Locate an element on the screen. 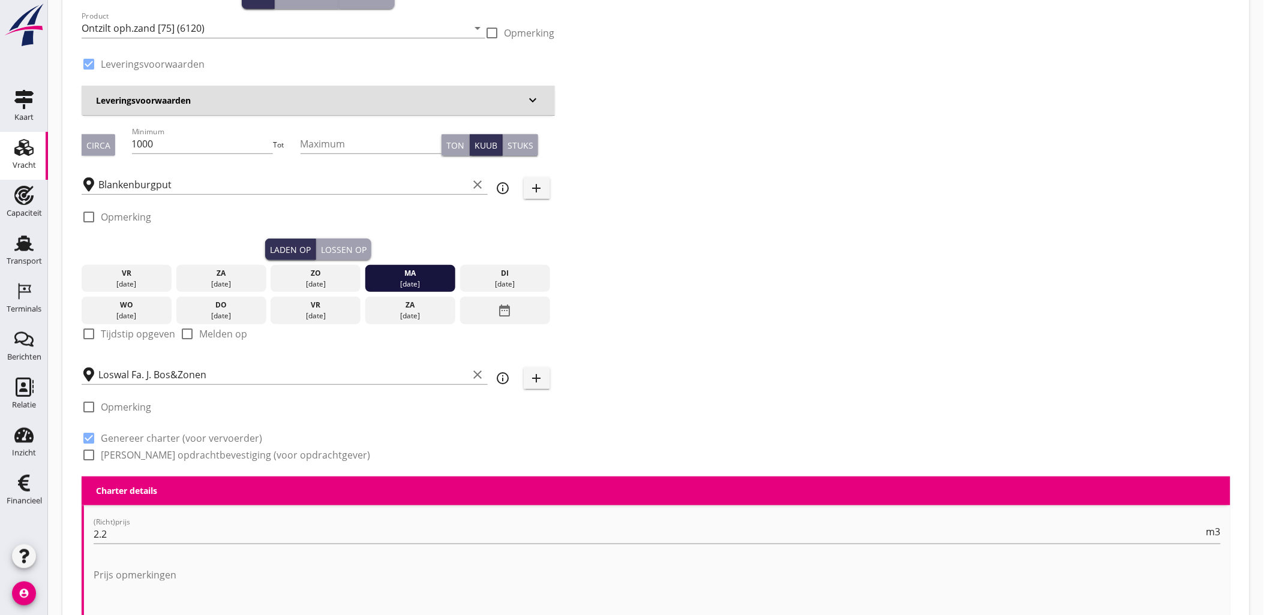 This screenshot has width=1264, height=615. div: Vracht is located at coordinates (24, 165).